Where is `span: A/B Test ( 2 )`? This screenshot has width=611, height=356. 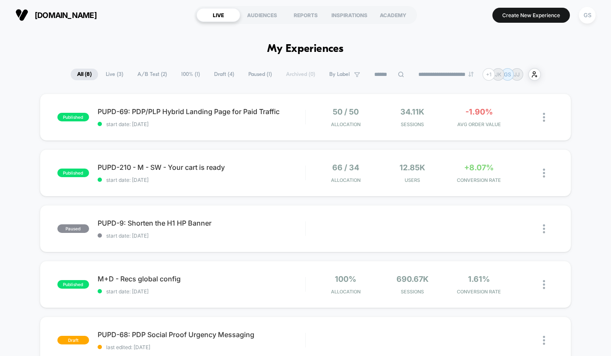 span: A/B Test ( 2 ) is located at coordinates (152, 74).